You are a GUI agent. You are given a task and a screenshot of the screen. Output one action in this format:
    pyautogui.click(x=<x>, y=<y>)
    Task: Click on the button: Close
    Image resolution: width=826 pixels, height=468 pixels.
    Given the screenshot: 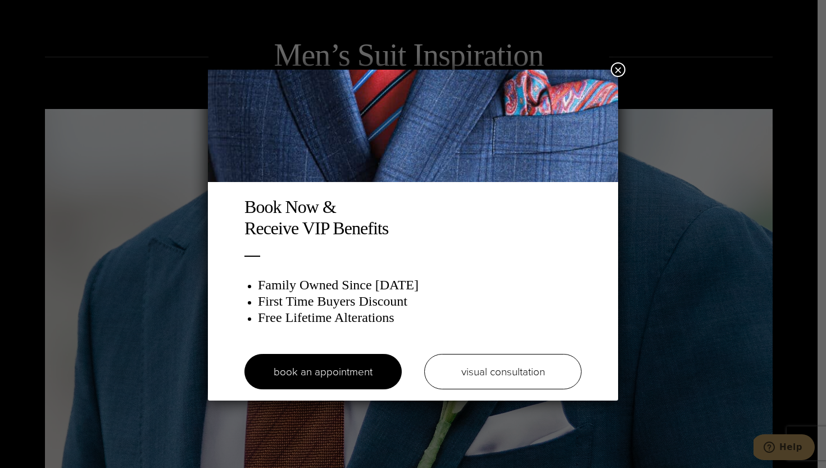 What is the action you would take?
    pyautogui.click(x=618, y=70)
    